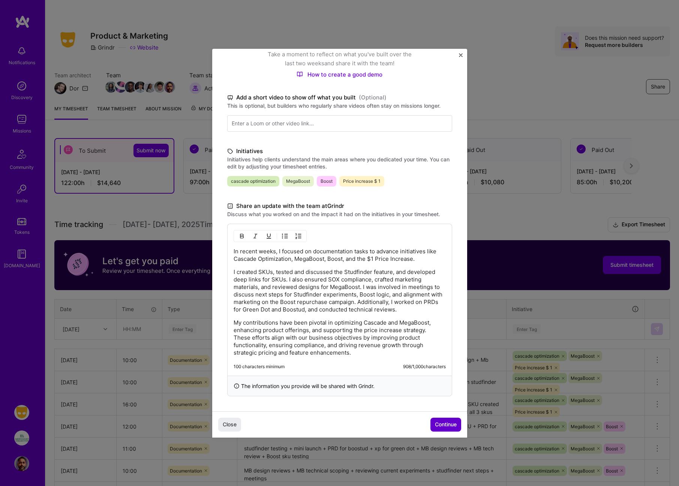 The width and height of the screenshot is (679, 486). Describe the element at coordinates (259, 366) in the screenshot. I see `div: 100 characters minimum` at that location.